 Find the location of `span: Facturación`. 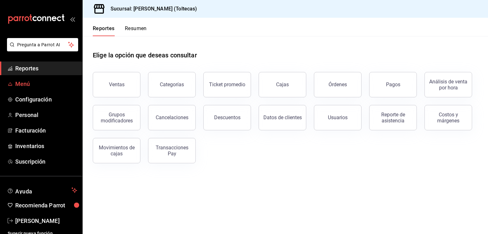

span: Facturación is located at coordinates (46, 131).